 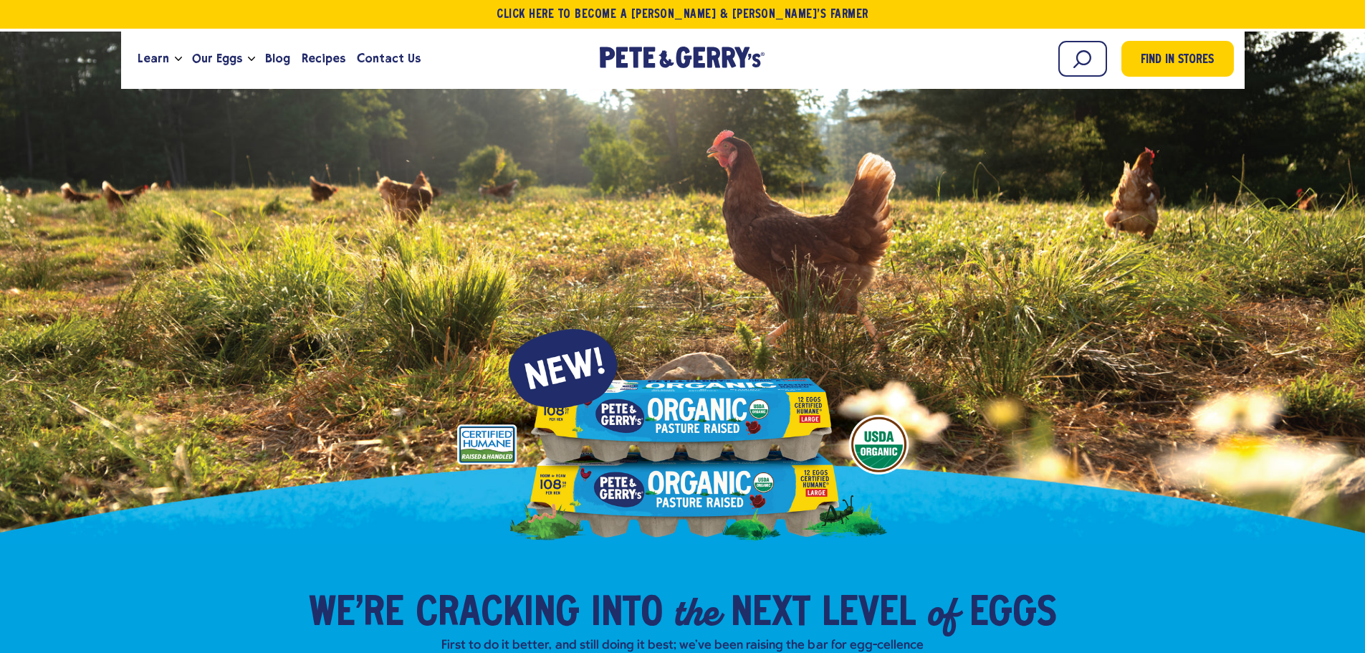 What do you see at coordinates (1177, 60) in the screenshot?
I see `span: Find in Stores` at bounding box center [1177, 60].